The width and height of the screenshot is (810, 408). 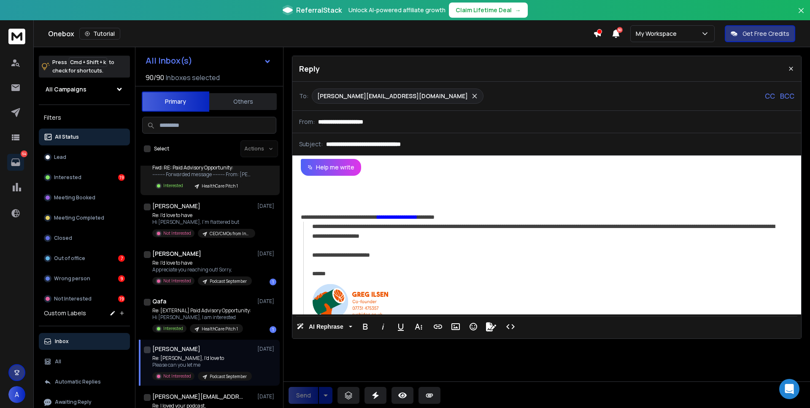 I want to click on p: CC, so click(x=770, y=96).